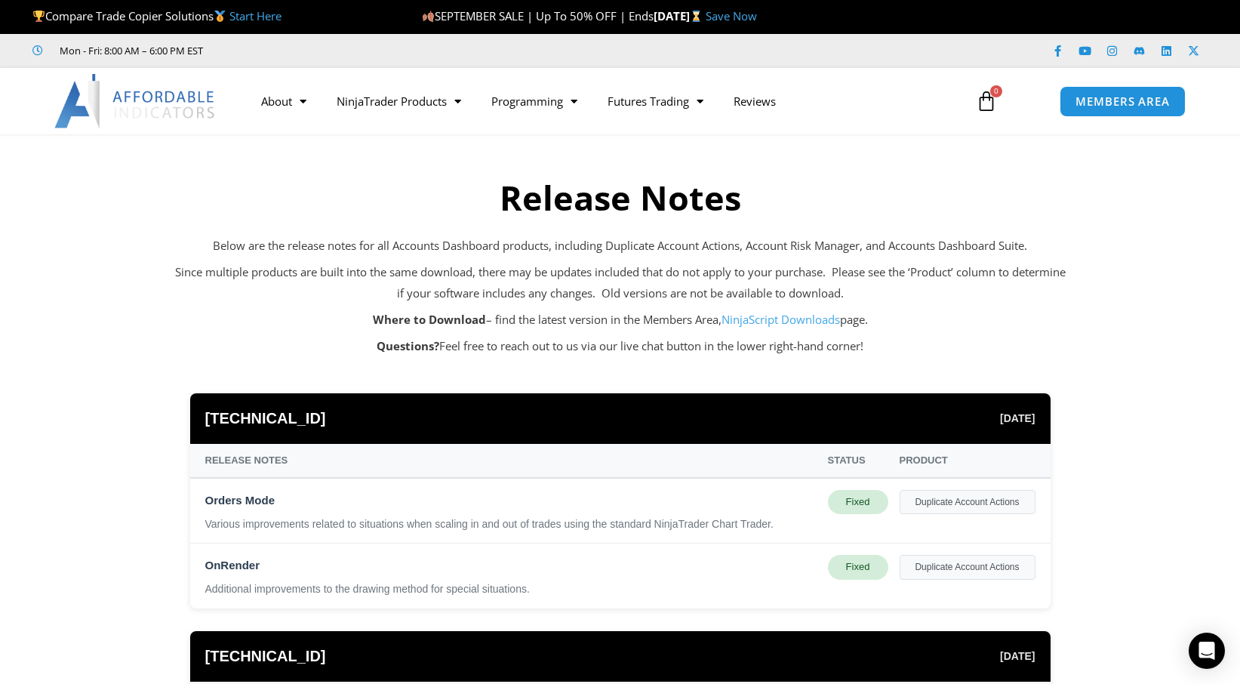  Describe the element at coordinates (511, 460) in the screenshot. I see `div: Release Notes` at that location.